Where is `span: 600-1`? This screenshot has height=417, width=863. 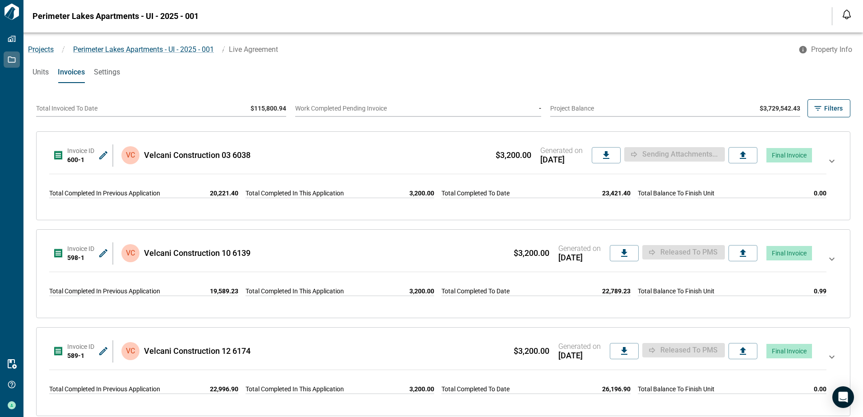
span: 600-1 is located at coordinates (76, 160).